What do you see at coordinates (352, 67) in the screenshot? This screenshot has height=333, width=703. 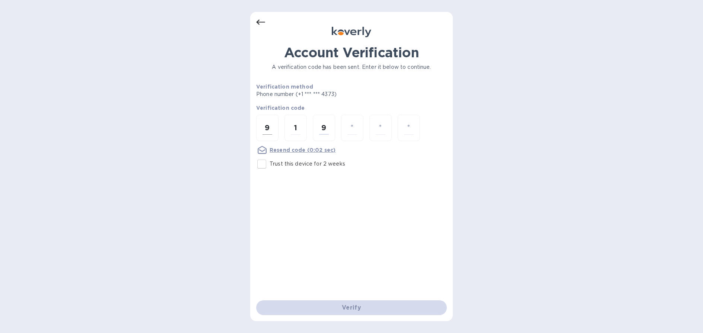 I see `p: A verification code has been sent. Enter it below to continue.` at bounding box center [352, 67].